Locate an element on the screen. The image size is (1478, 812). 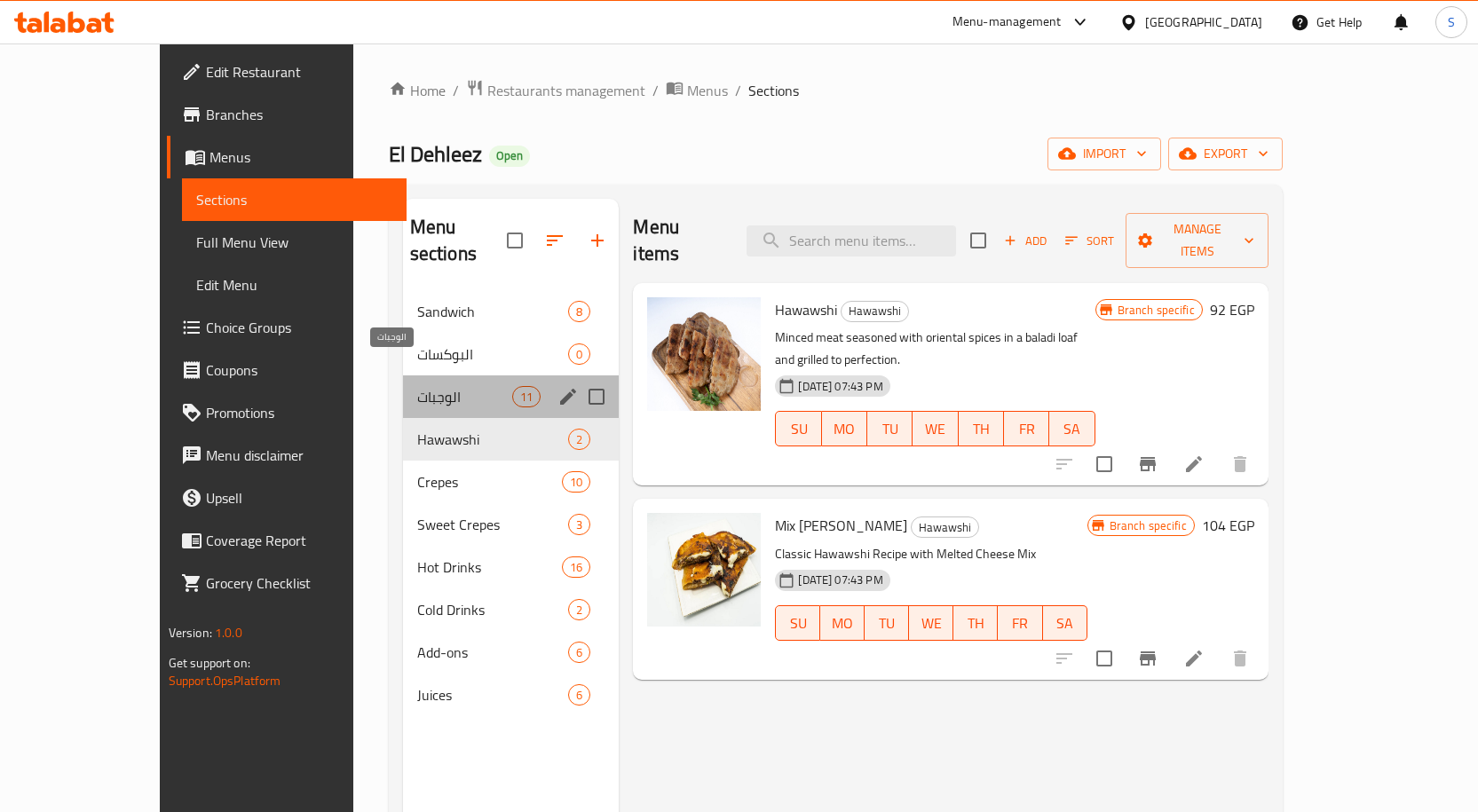
span: Sort items is located at coordinates (1090, 241).